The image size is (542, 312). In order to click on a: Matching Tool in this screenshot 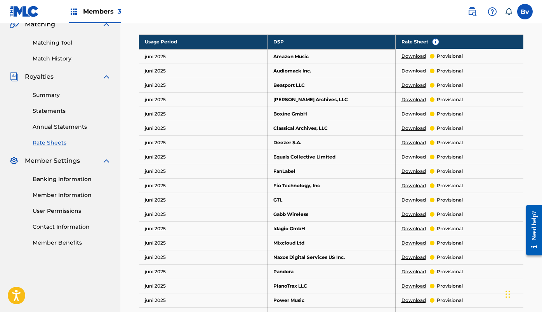, I will do `click(72, 43)`.